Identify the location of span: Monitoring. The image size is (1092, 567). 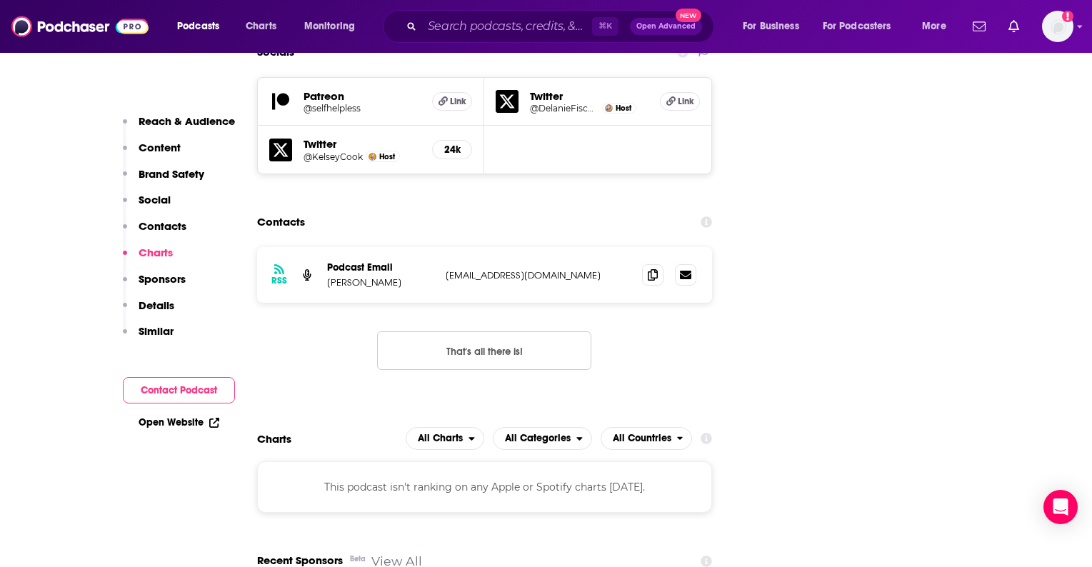
(329, 26).